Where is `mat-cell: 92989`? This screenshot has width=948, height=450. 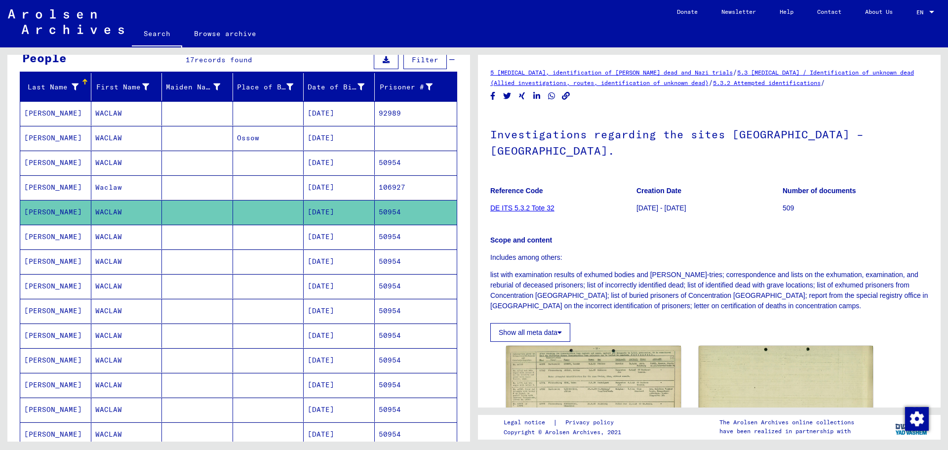
mat-cell: 92989 is located at coordinates (416, 113).